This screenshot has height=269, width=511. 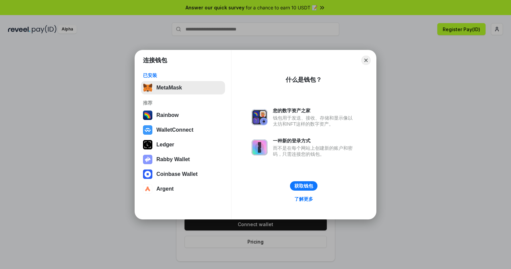 What do you see at coordinates (314, 110) in the screenshot?
I see `div: 您的数字资产之家` at bounding box center [314, 110].